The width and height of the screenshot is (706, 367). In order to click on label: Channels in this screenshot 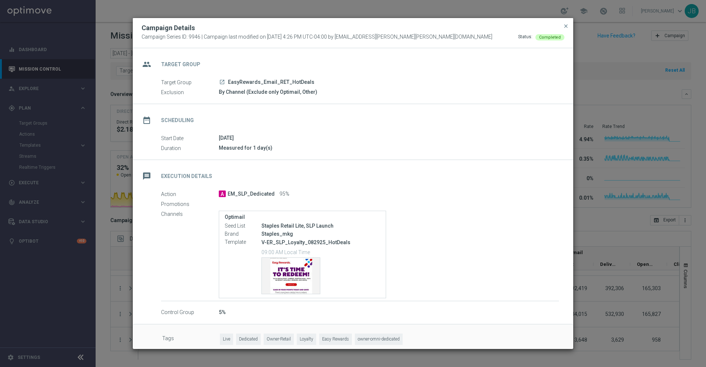, I will do `click(190, 214)`.